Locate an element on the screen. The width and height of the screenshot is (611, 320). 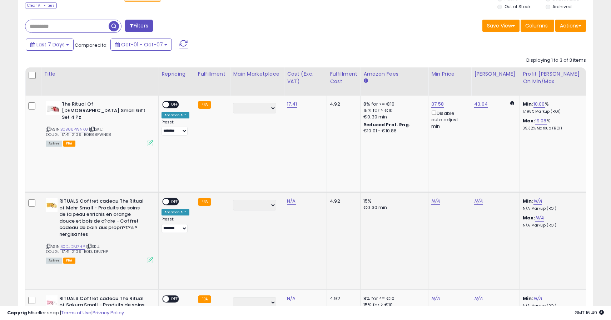
span: 2025-10-15 16:49 GMT is located at coordinates (589, 313).